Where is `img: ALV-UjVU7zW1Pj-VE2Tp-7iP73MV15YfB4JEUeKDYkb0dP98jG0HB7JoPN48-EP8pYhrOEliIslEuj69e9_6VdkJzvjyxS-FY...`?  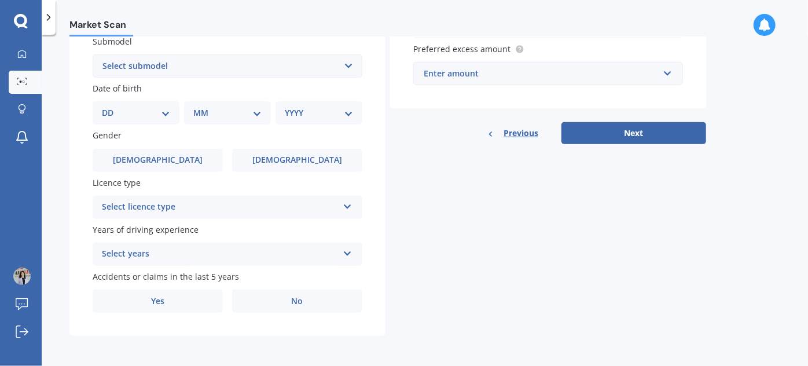 img: ALV-UjVU7zW1Pj-VE2Tp-7iP73MV15YfB4JEUeKDYkb0dP98jG0HB7JoPN48-EP8pYhrOEliIslEuj69e9_6VdkJzvjyxS-FY... is located at coordinates (22, 276).